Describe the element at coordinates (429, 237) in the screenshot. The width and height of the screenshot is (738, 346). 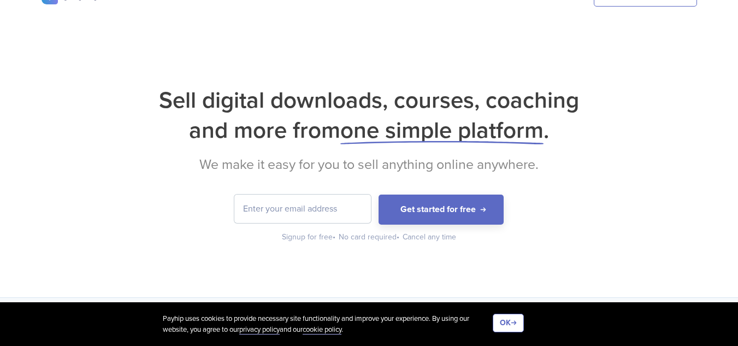
I see `div: Cancel any time` at that location.